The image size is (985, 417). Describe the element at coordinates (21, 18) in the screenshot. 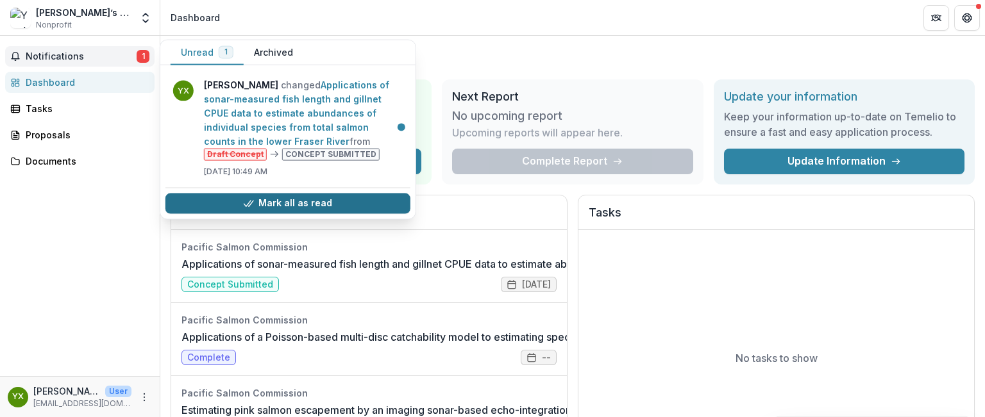

I see `img: Yunbo’s Fisheries Consulting` at that location.